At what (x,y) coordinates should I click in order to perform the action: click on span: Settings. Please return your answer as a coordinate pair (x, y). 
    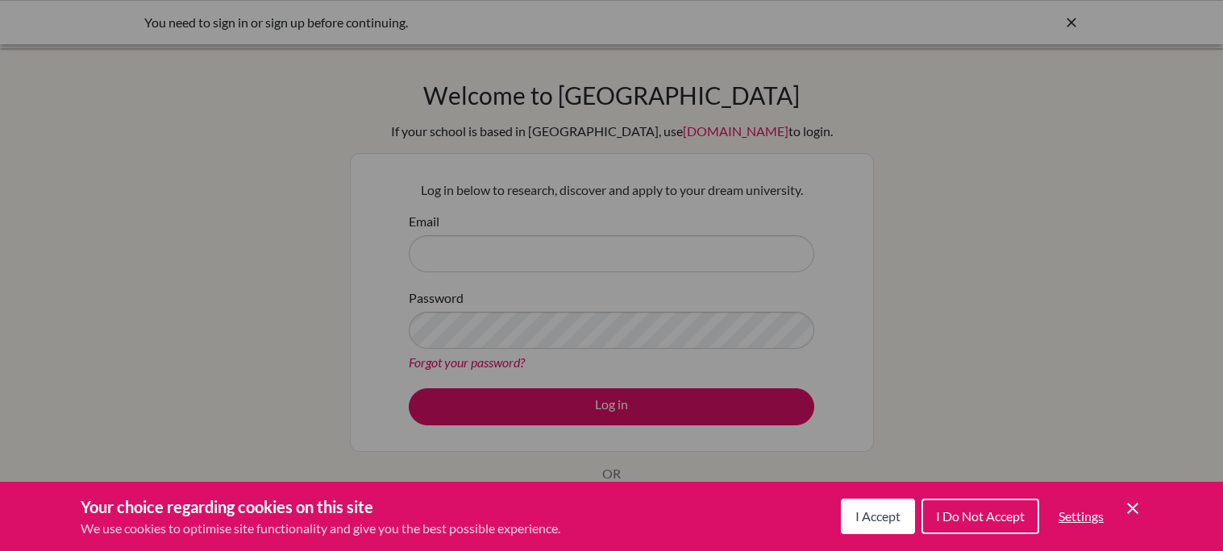
    Looking at the image, I should click on (1081, 516).